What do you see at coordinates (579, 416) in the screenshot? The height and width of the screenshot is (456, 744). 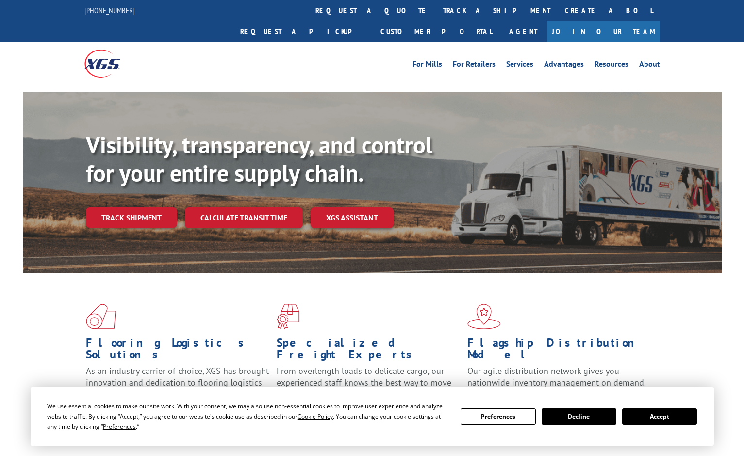 I see `button: Decline` at bounding box center [579, 416].